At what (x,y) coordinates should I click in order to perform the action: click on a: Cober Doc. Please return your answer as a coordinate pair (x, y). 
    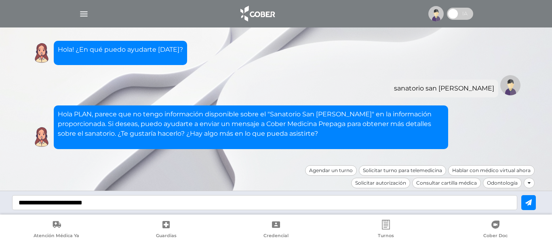
    Looking at the image, I should click on (496, 230).